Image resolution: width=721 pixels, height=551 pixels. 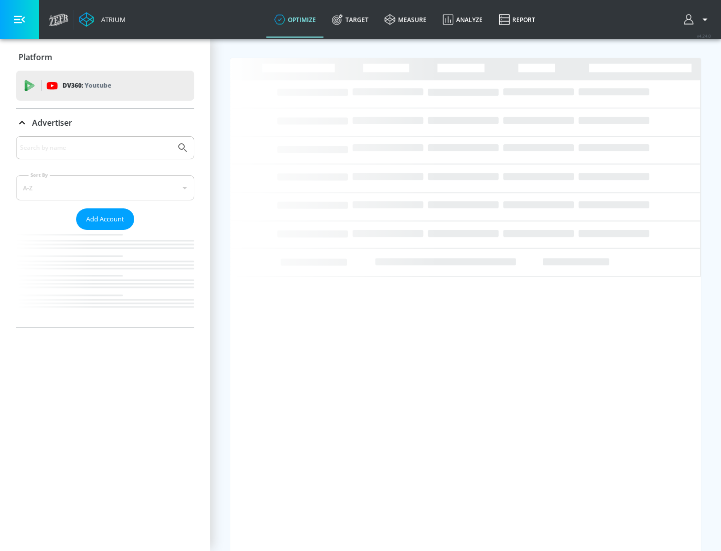 What do you see at coordinates (105, 219) in the screenshot?
I see `button: Add Account` at bounding box center [105, 219].